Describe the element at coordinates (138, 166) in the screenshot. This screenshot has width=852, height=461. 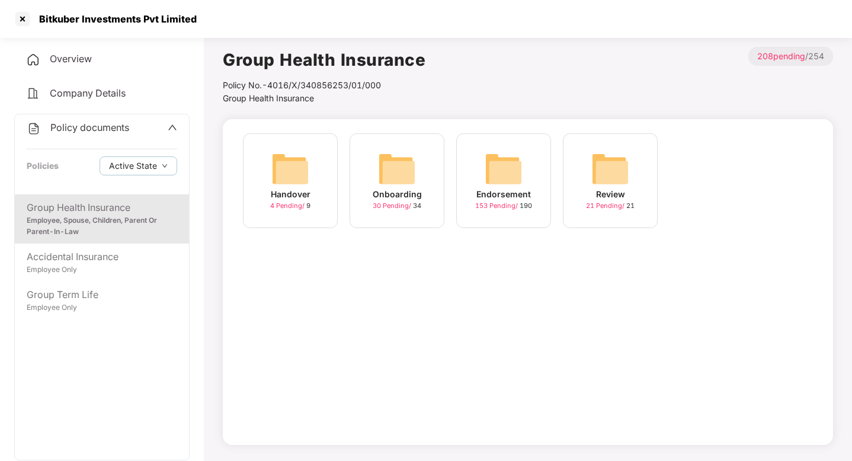
I see `button: Active Statedown` at that location.